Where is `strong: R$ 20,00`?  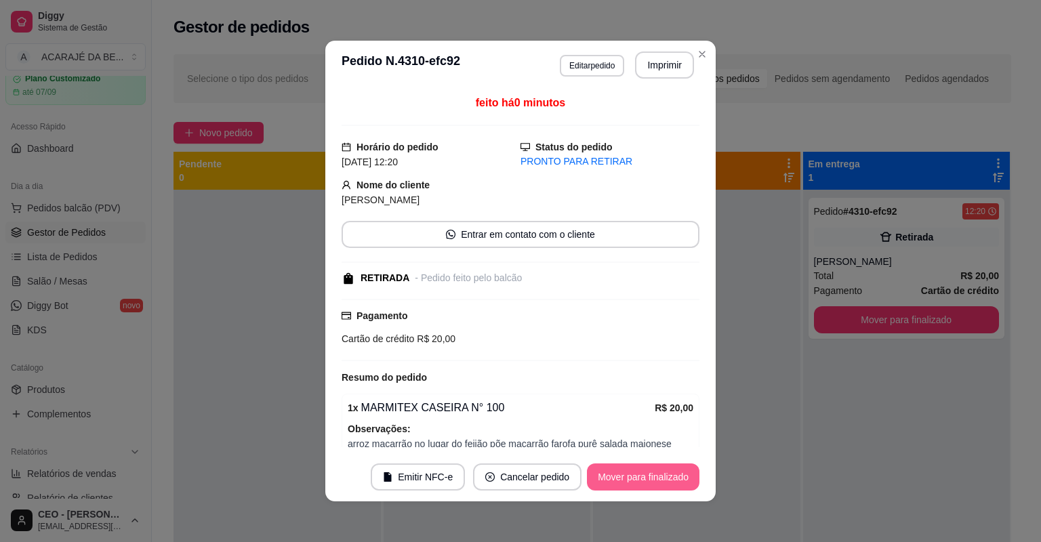
strong: R$ 20,00 is located at coordinates (674, 408).